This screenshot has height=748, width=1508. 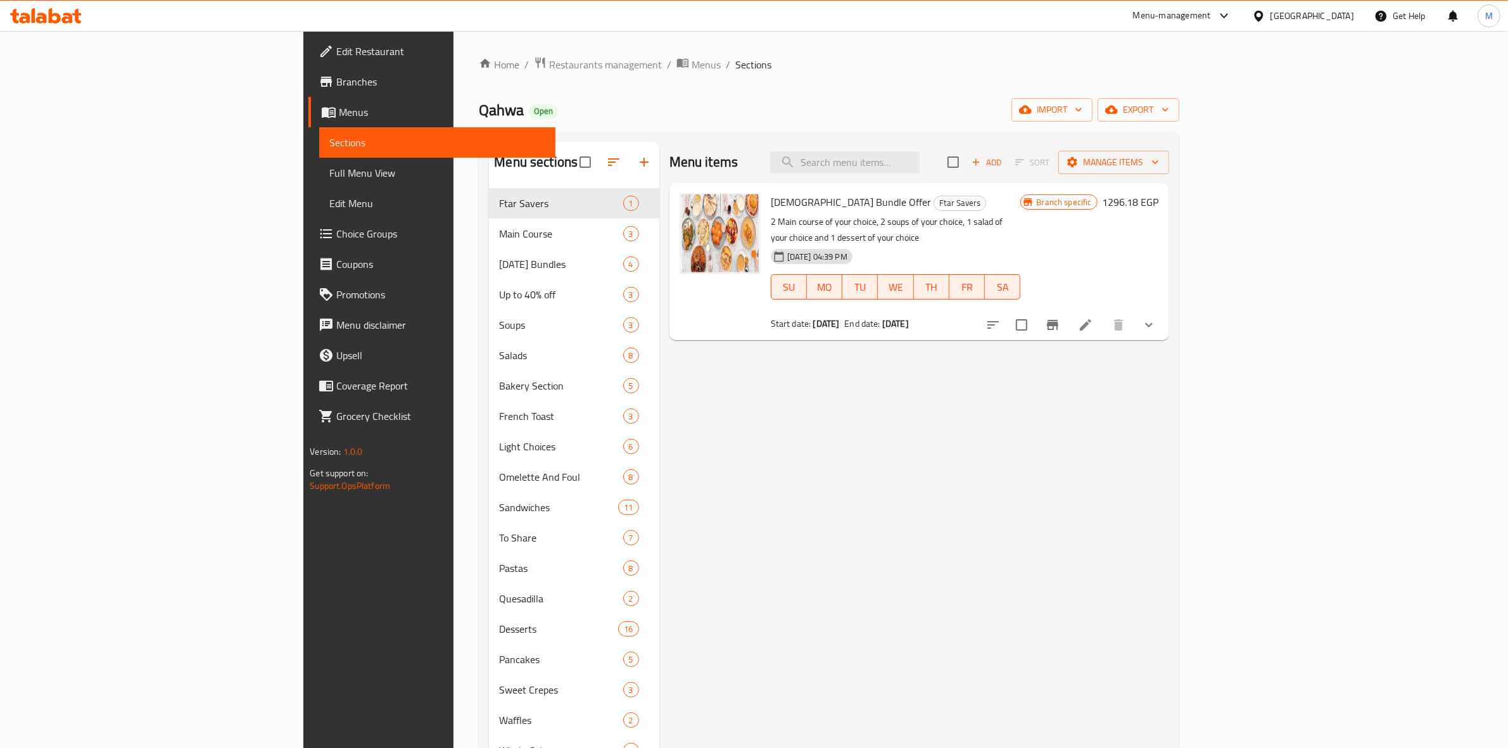 I want to click on span: 2, so click(x=631, y=720).